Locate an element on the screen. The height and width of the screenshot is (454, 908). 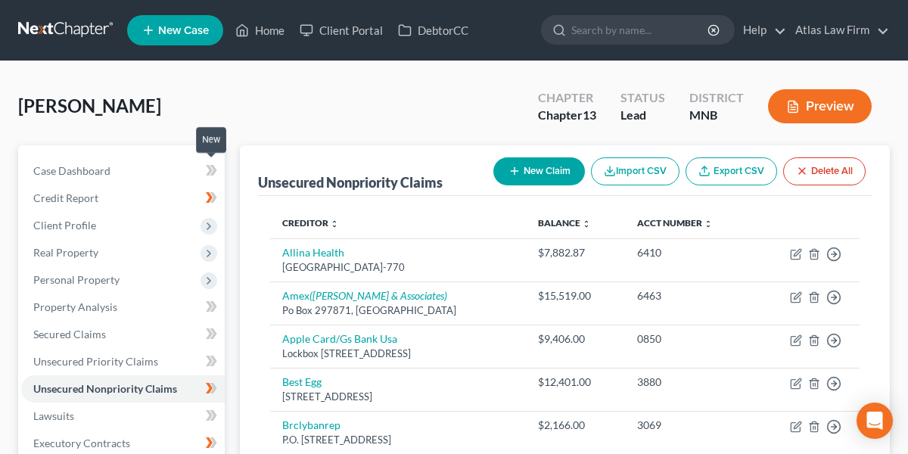
span: Lawsuits is located at coordinates (54, 415).